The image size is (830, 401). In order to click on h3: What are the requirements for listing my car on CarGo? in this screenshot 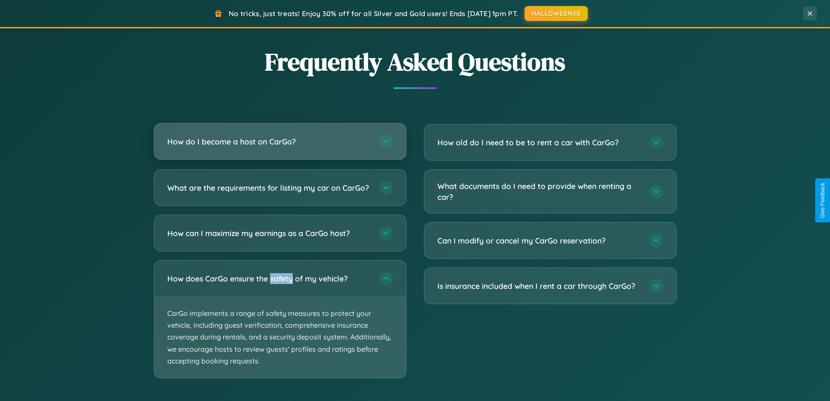, I will do `click(269, 187)`.